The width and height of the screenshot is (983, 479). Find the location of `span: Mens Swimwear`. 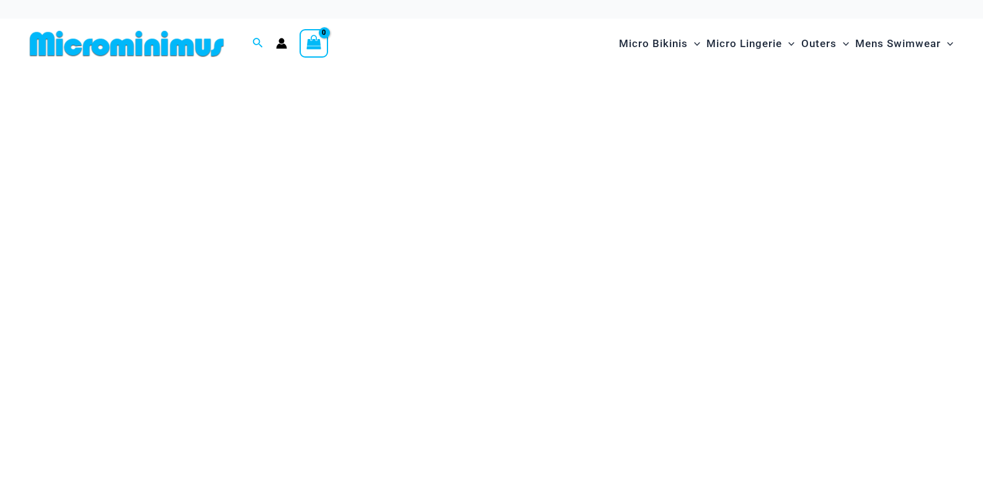

span: Mens Swimwear is located at coordinates (898, 43).